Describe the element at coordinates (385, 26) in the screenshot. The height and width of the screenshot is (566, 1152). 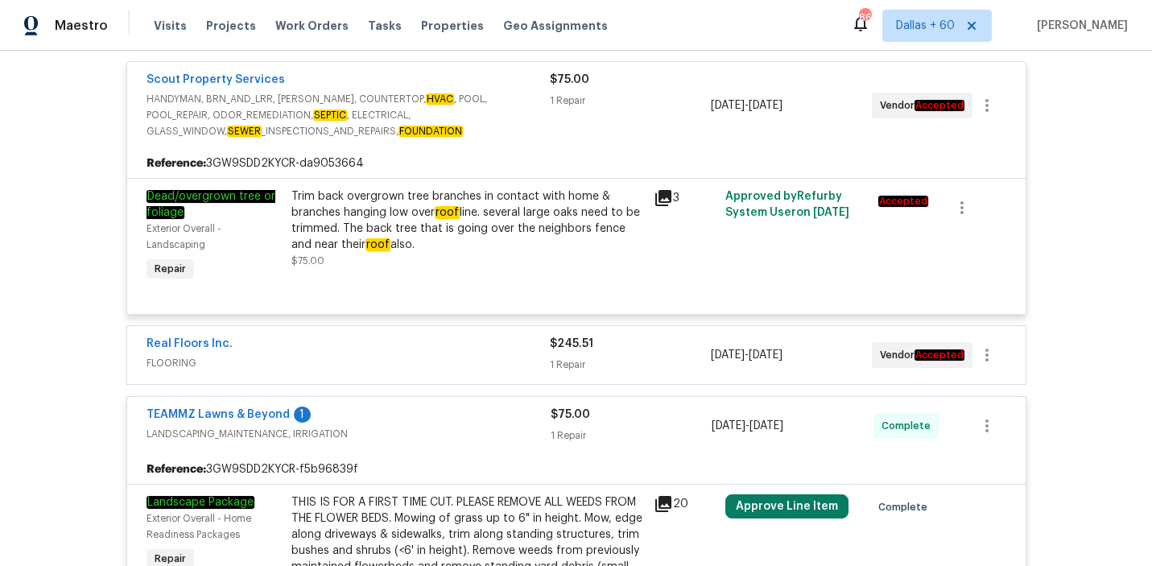
I see `span: Tasks` at that location.